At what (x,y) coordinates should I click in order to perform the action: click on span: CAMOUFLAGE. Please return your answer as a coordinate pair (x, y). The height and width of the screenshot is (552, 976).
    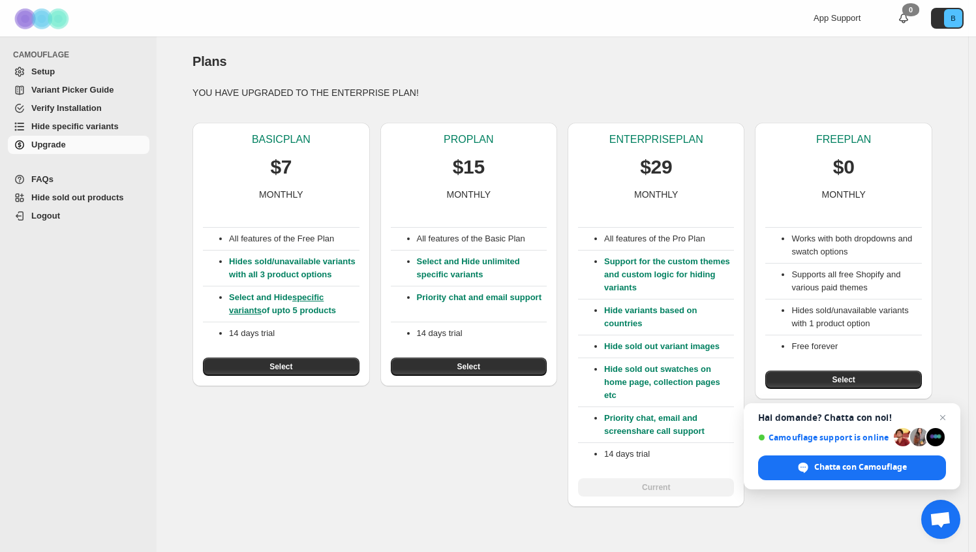
    Looking at the image, I should click on (82, 55).